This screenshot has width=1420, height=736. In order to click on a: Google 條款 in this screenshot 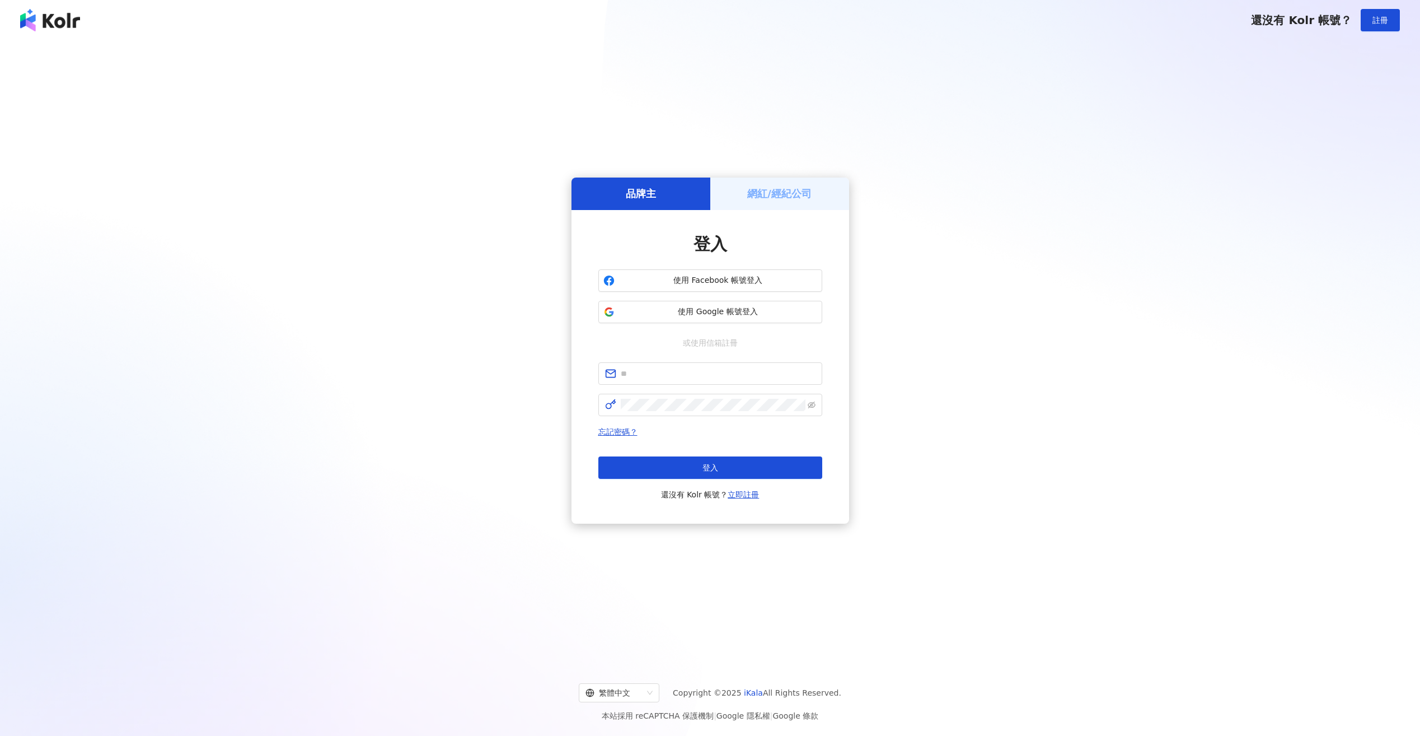, I will do `click(796, 716)`.